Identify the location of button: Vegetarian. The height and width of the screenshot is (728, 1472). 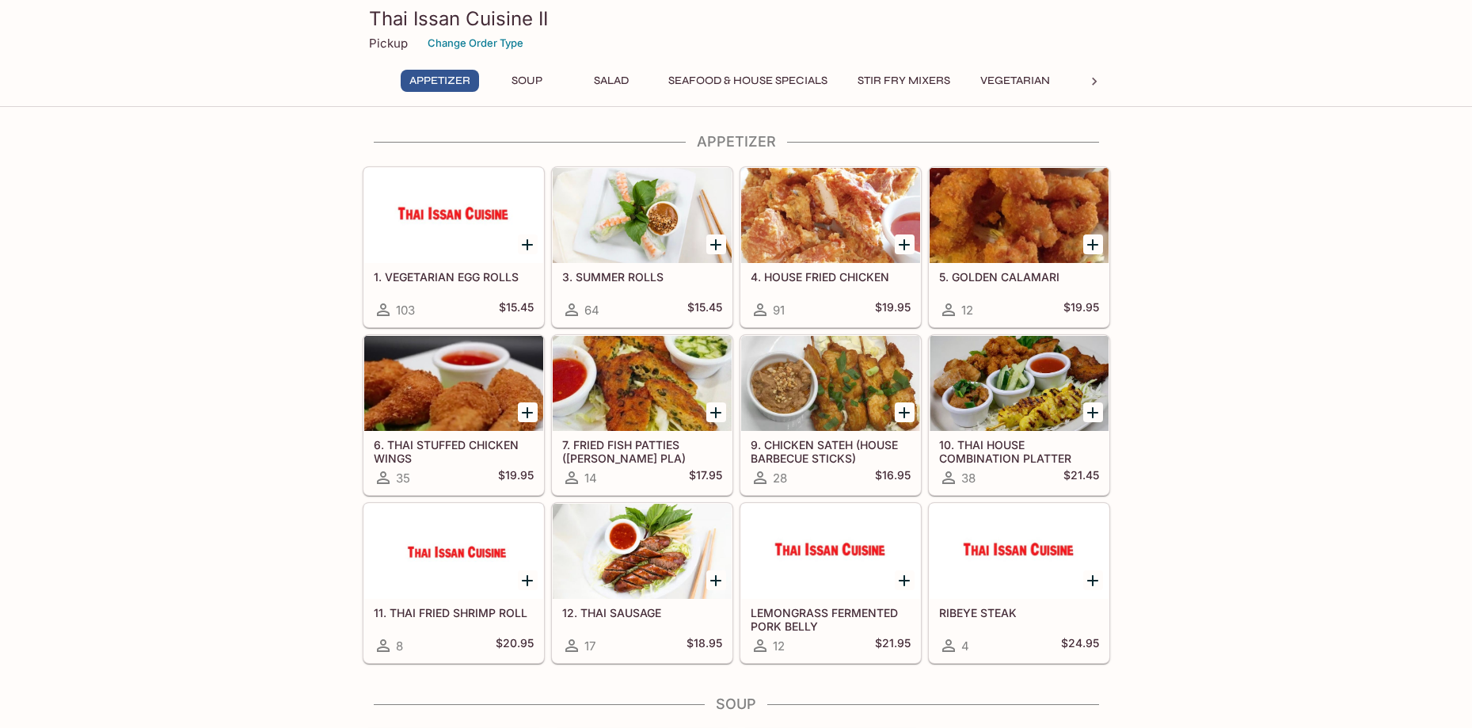
(1015, 81).